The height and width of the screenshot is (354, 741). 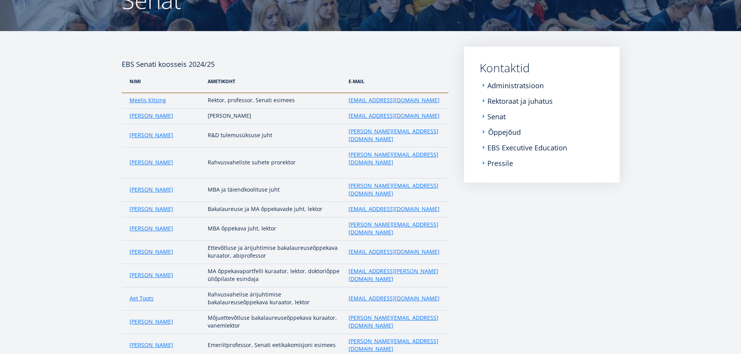 I want to click on a: EBS Executive Education, so click(x=527, y=148).